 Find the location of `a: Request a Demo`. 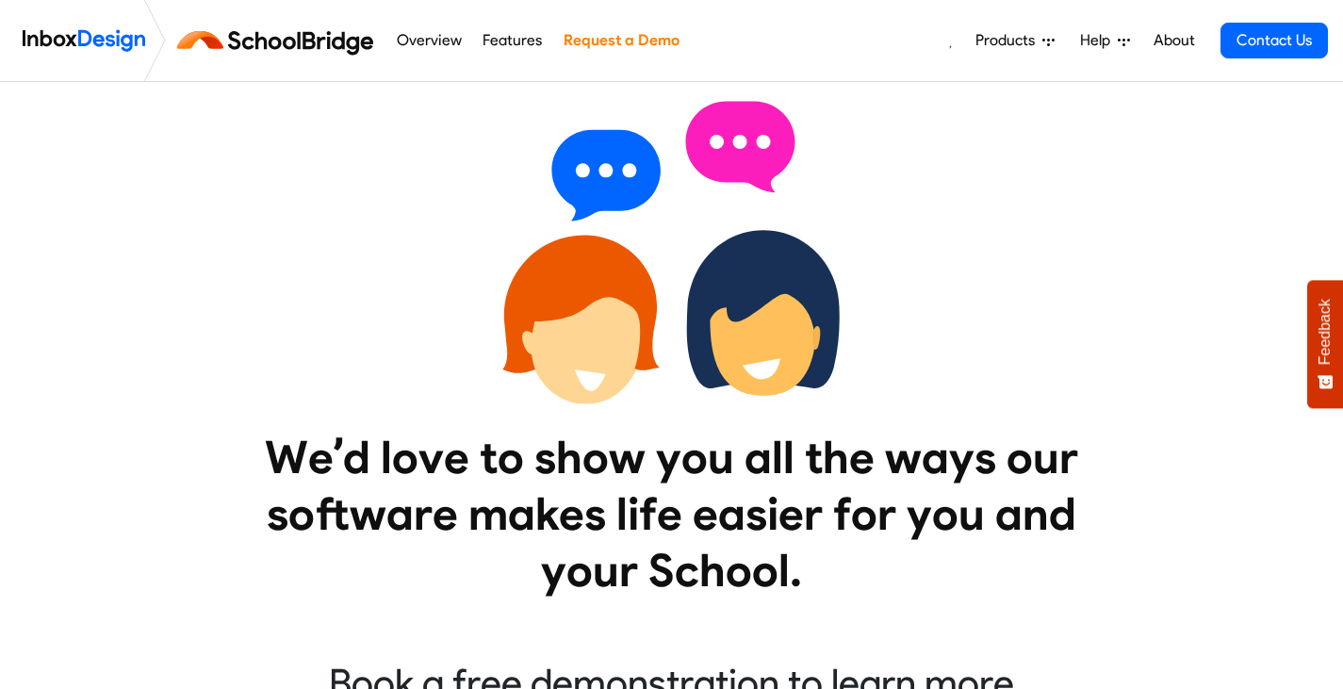

a: Request a Demo is located at coordinates (621, 41).